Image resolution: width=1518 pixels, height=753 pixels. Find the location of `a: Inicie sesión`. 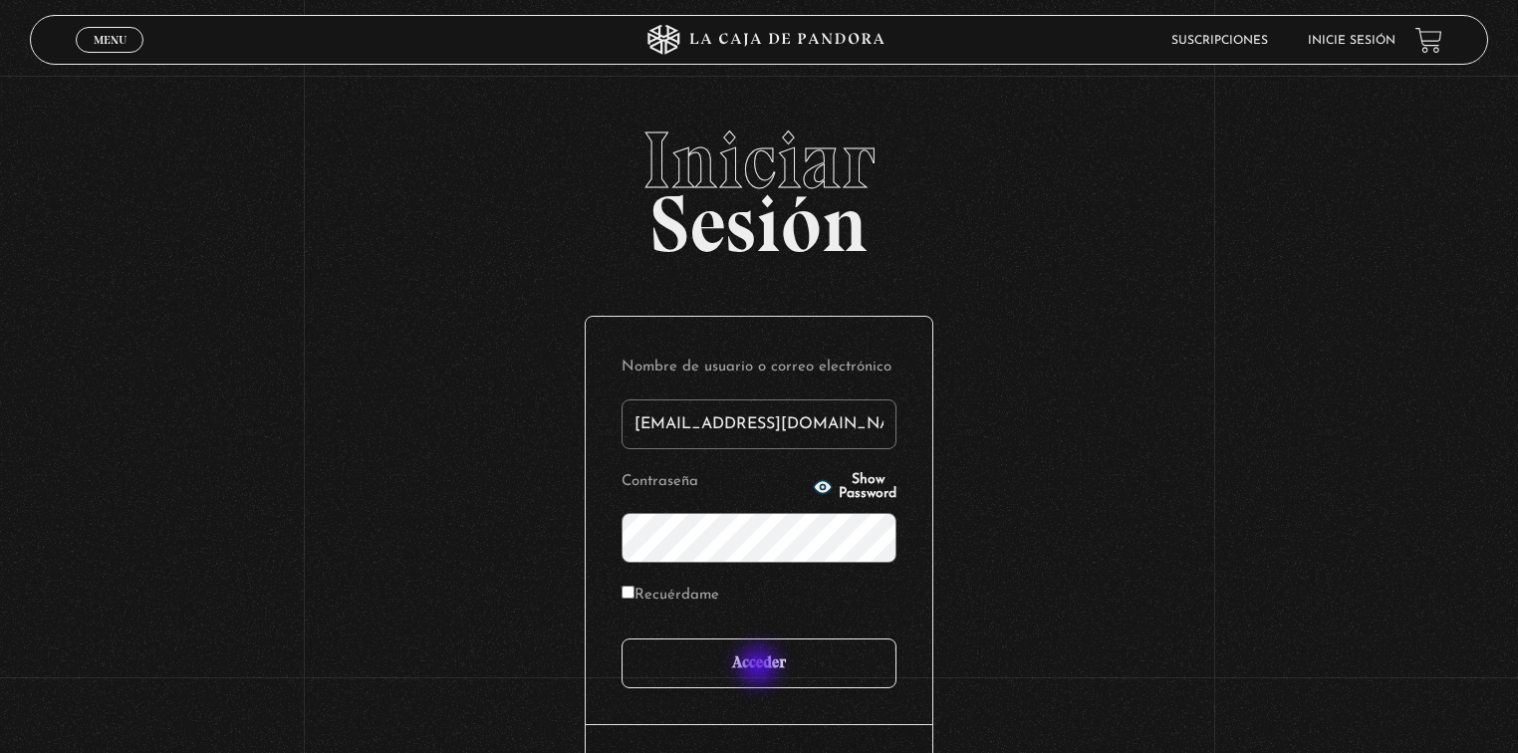

a: Inicie sesión is located at coordinates (1352, 41).